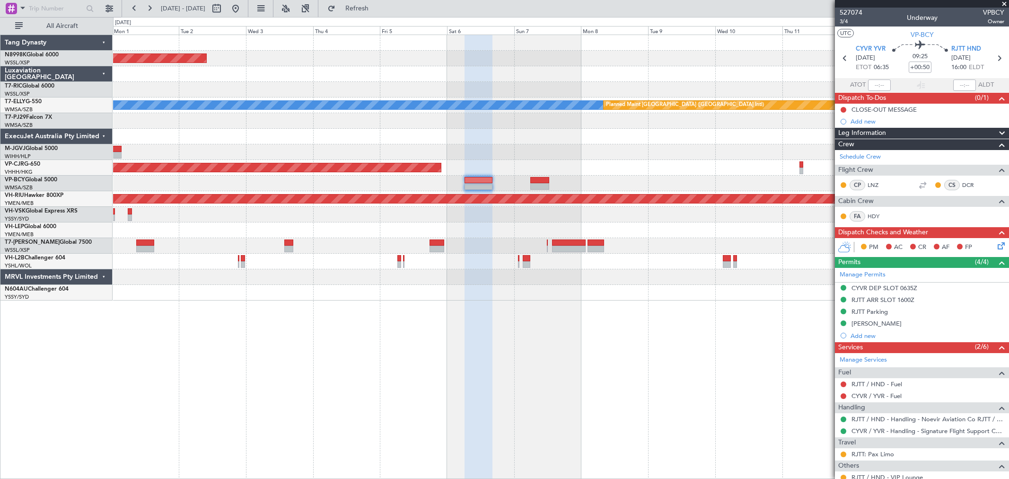 The width and height of the screenshot is (1009, 479). I want to click on div: Underway, so click(922, 18).